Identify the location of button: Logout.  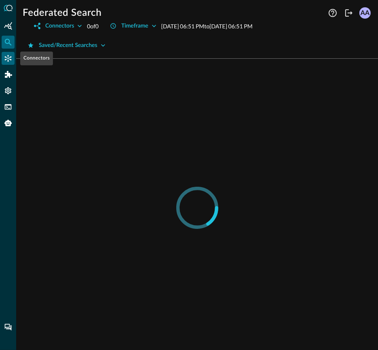
(349, 13).